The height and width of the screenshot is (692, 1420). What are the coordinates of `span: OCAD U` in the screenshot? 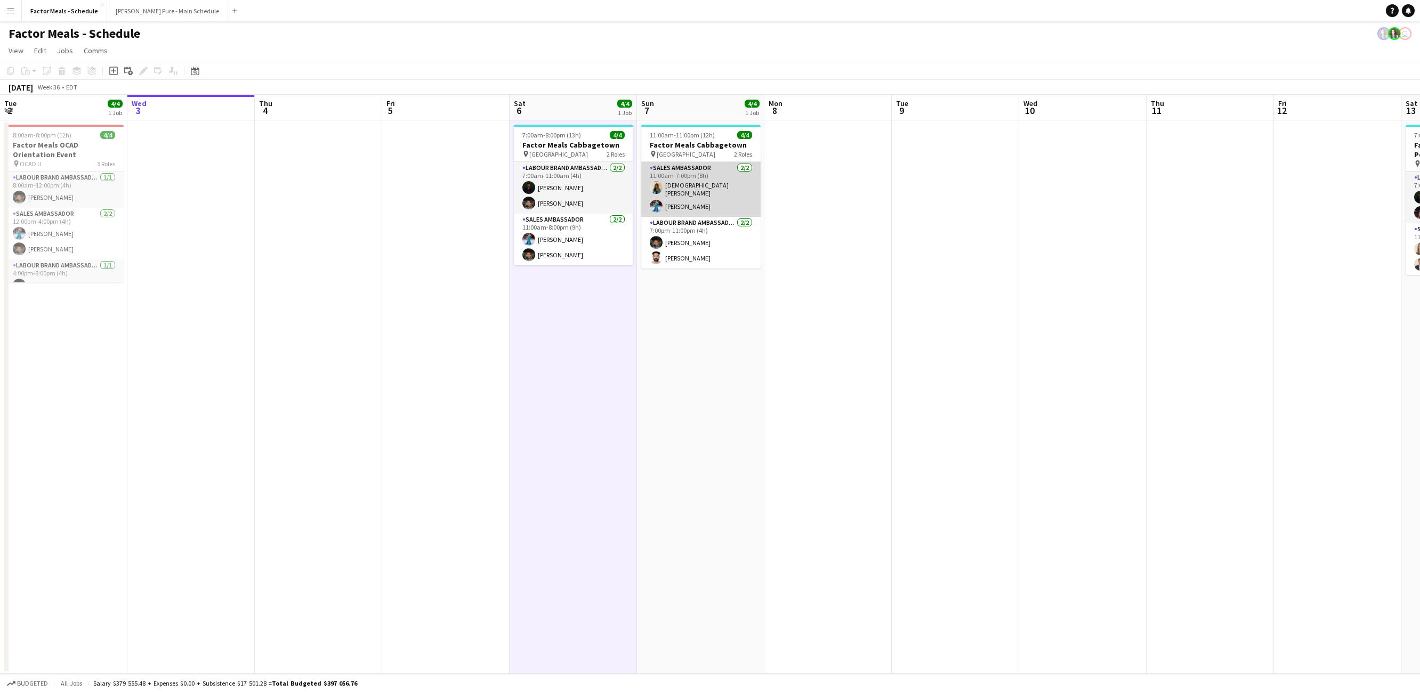 It's located at (30, 164).